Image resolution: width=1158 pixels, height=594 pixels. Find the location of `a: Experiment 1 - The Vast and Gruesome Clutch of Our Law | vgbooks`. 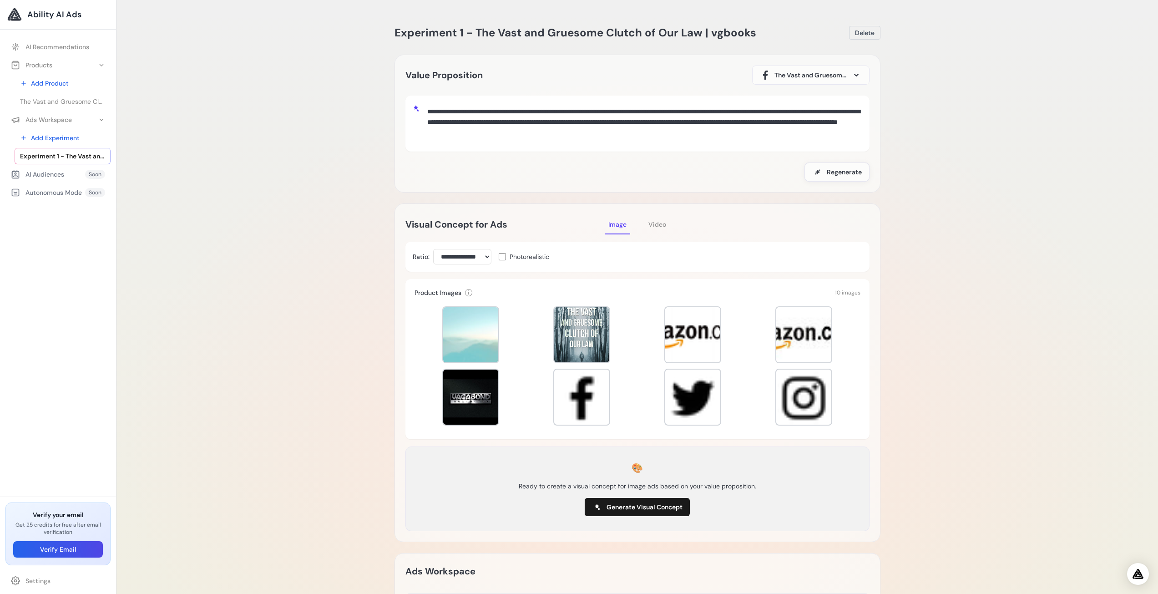

a: Experiment 1 - The Vast and Gruesome Clutch of Our Law | vgbooks is located at coordinates (62, 156).